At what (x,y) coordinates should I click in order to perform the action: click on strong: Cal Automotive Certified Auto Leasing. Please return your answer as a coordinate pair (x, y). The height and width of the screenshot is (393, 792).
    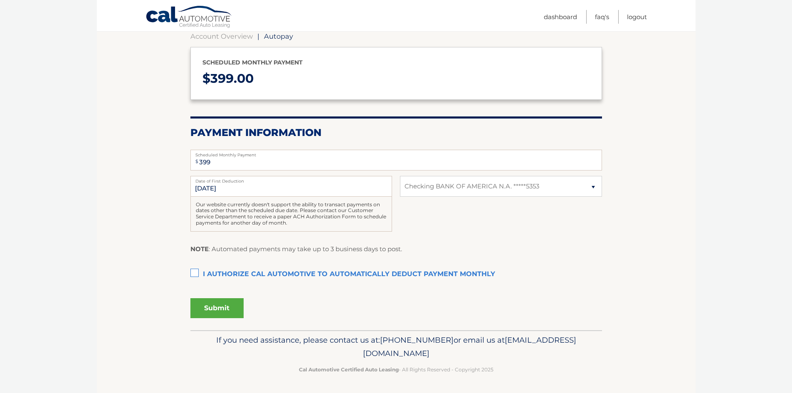
    Looking at the image, I should click on (349, 369).